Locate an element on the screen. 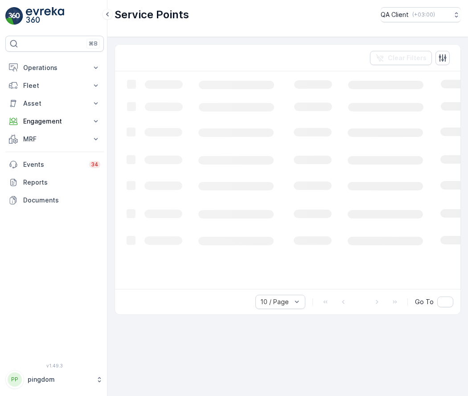 This screenshot has height=396, width=468. p: Asset is located at coordinates (54, 103).